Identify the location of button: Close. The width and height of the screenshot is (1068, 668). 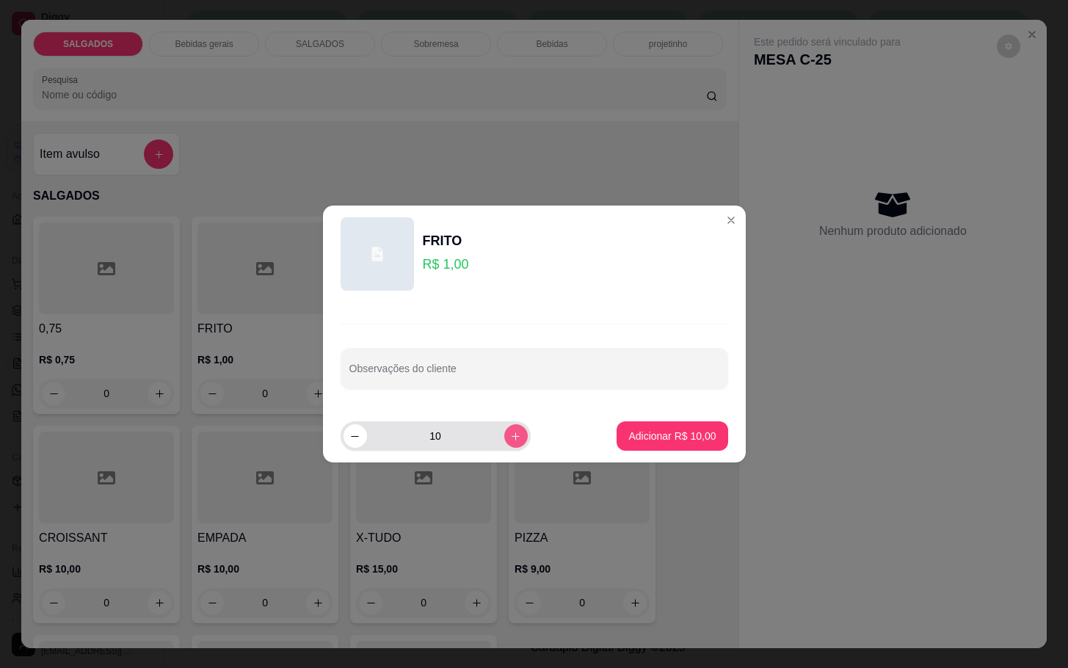
(731, 220).